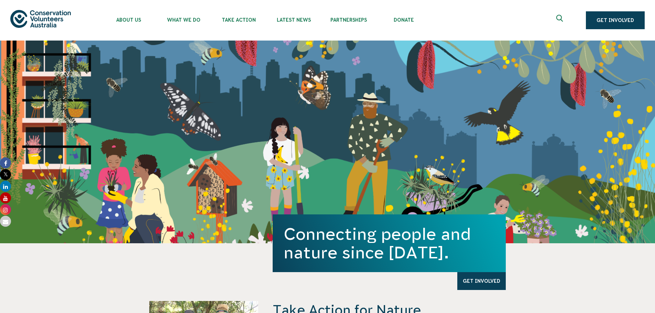  What do you see at coordinates (41, 19) in the screenshot?
I see `img: logo.svg` at bounding box center [41, 19].